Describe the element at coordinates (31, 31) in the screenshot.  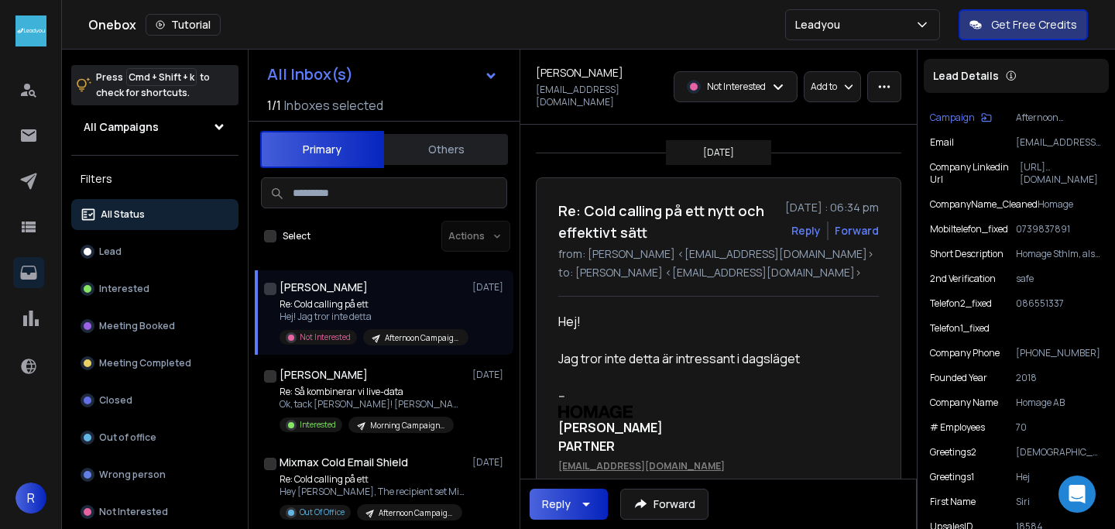
I see `img: logo` at that location.